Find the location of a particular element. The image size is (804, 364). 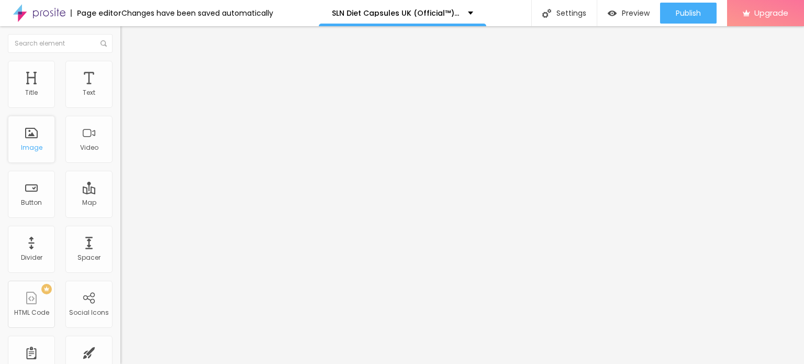

div: Map is located at coordinates (89, 203).